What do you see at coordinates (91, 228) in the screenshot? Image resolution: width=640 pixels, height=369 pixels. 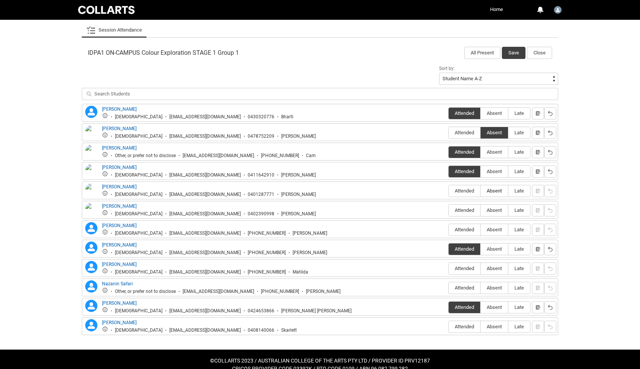 I see `lightning-icon: Jessica Jackson` at bounding box center [91, 228].